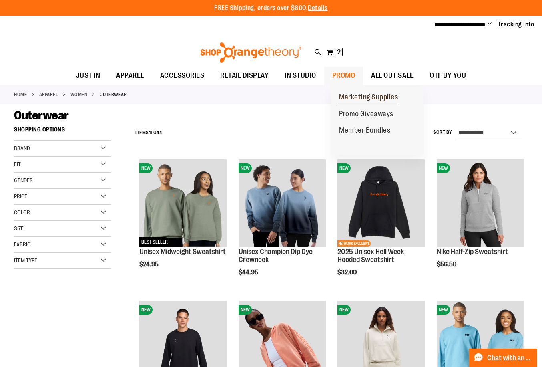 This screenshot has height=367, width=542. I want to click on span: Fabric, so click(22, 244).